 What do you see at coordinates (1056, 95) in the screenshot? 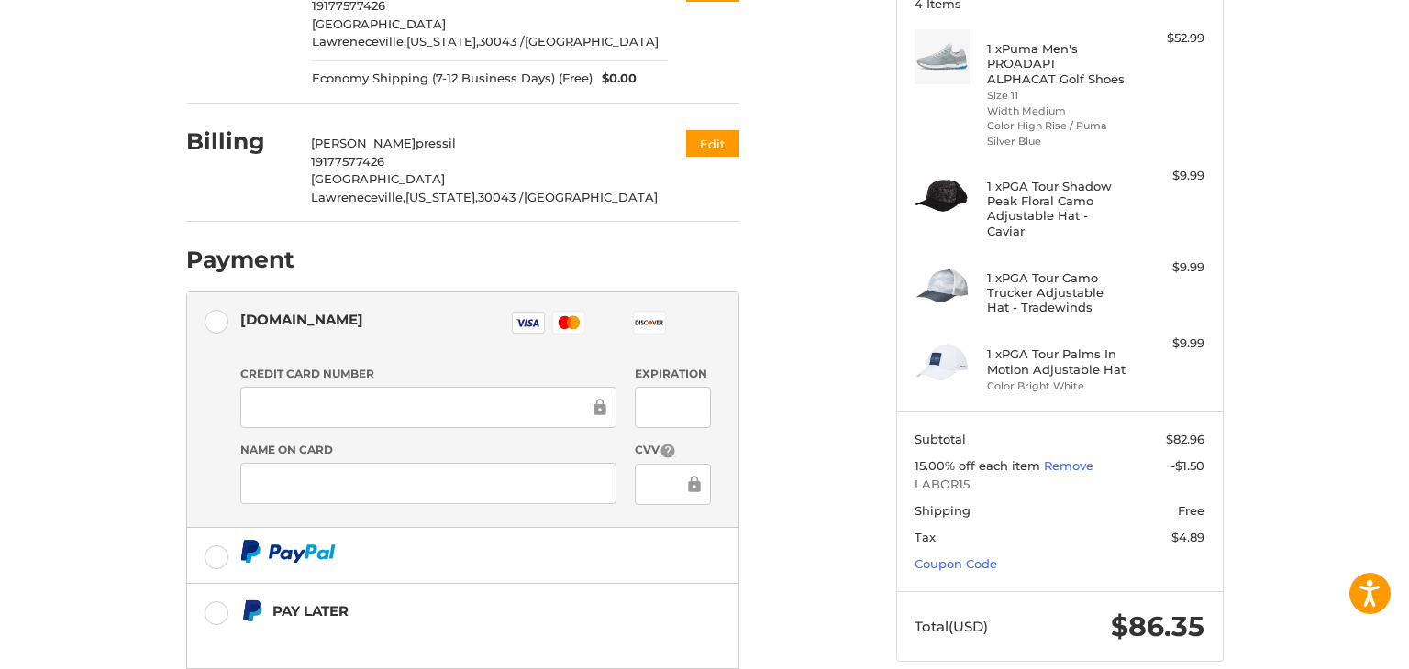
I see `li: Size 11` at bounding box center [1056, 95].